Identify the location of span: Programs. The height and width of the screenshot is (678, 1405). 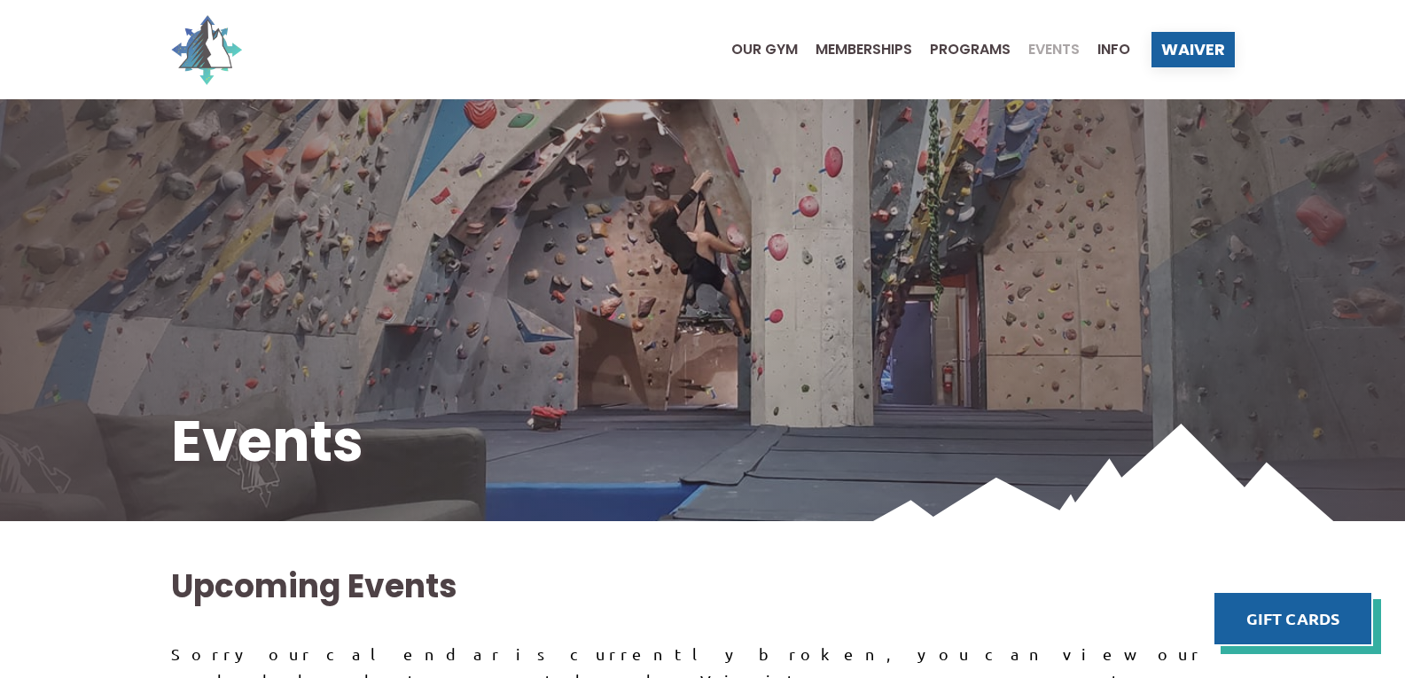
(970, 50).